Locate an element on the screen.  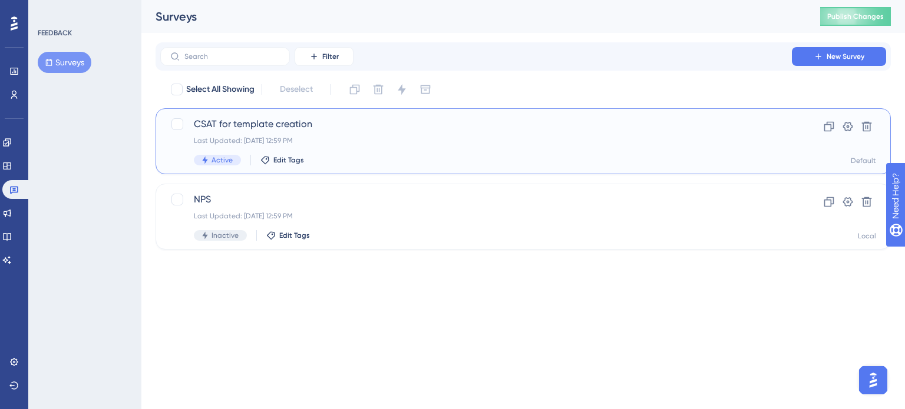
div: Default is located at coordinates (863, 161).